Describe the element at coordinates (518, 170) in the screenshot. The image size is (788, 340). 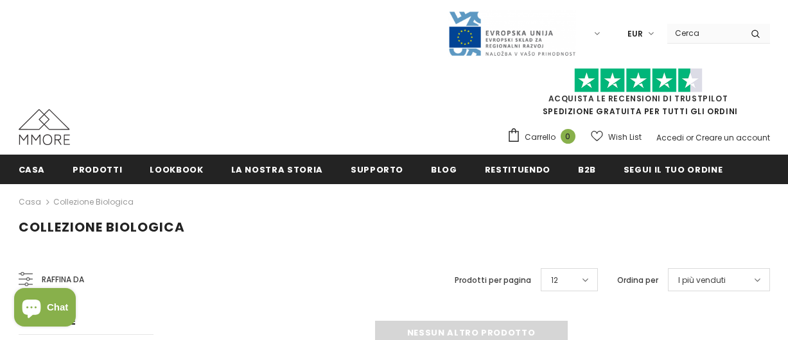
I see `span: Restituendo` at that location.